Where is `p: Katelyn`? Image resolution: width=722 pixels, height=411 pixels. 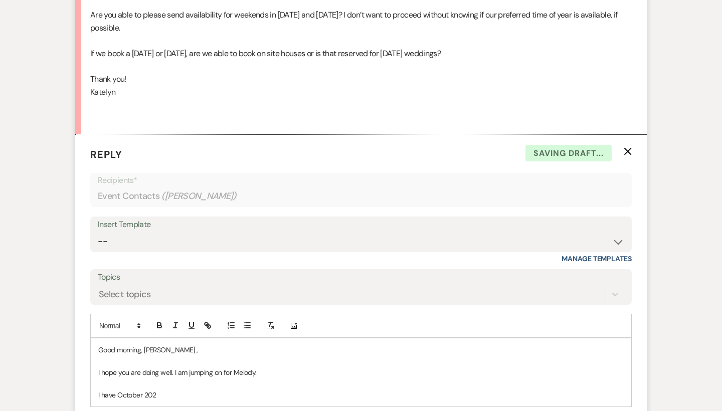
p: Katelyn is located at coordinates (361, 92).